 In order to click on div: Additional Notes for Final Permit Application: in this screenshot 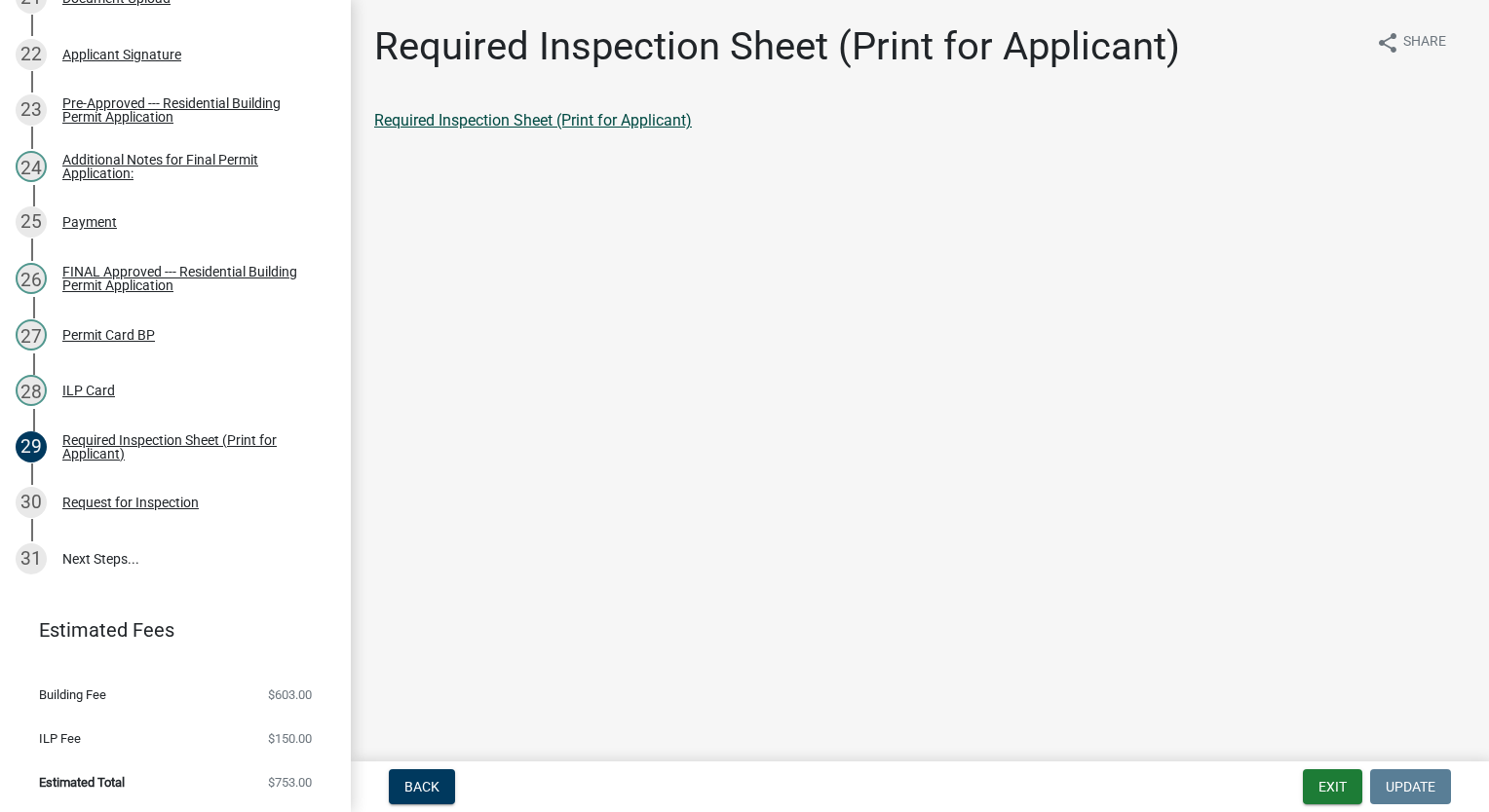, I will do `click(191, 166)`.